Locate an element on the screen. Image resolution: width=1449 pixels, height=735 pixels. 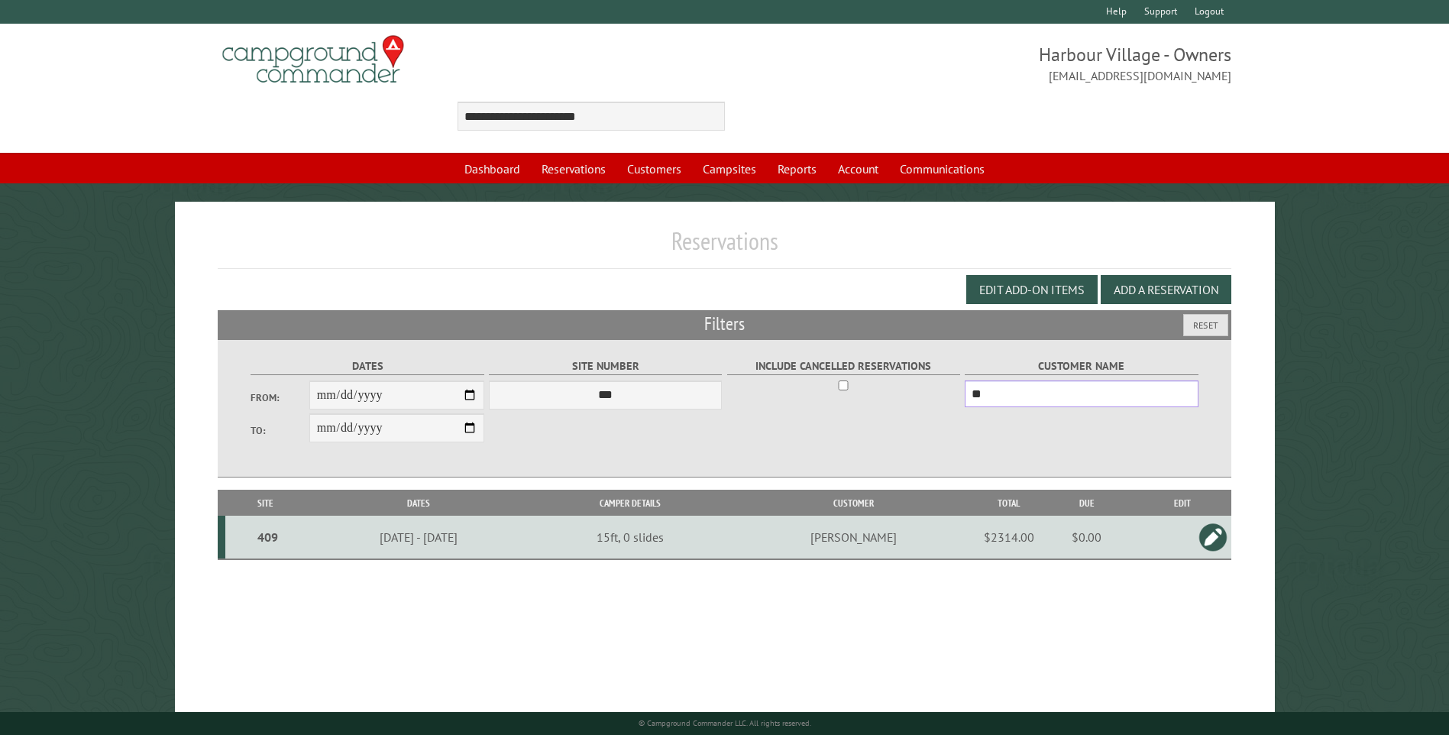
small: © Campground Commander LLC. All rights reserved. is located at coordinates (725, 722).